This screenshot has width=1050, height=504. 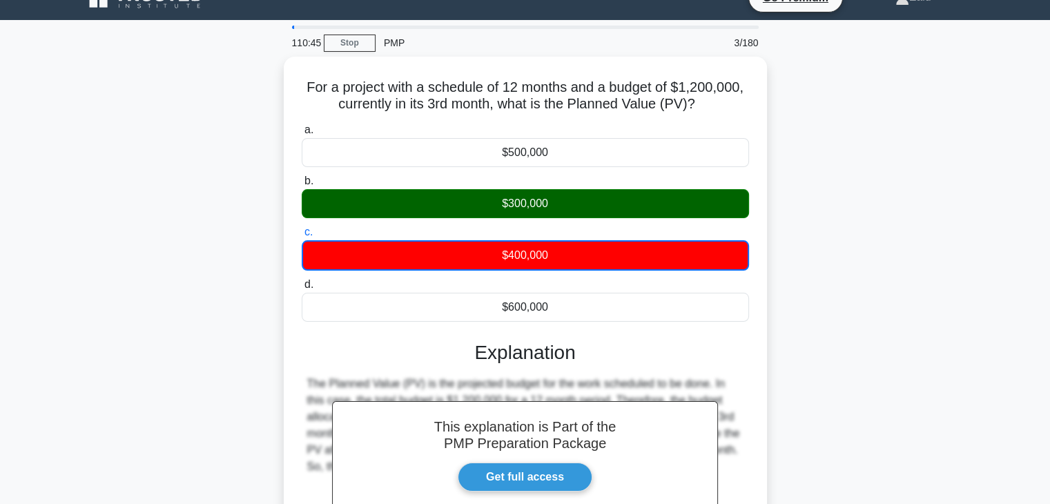 I want to click on div: 110:45, so click(x=304, y=43).